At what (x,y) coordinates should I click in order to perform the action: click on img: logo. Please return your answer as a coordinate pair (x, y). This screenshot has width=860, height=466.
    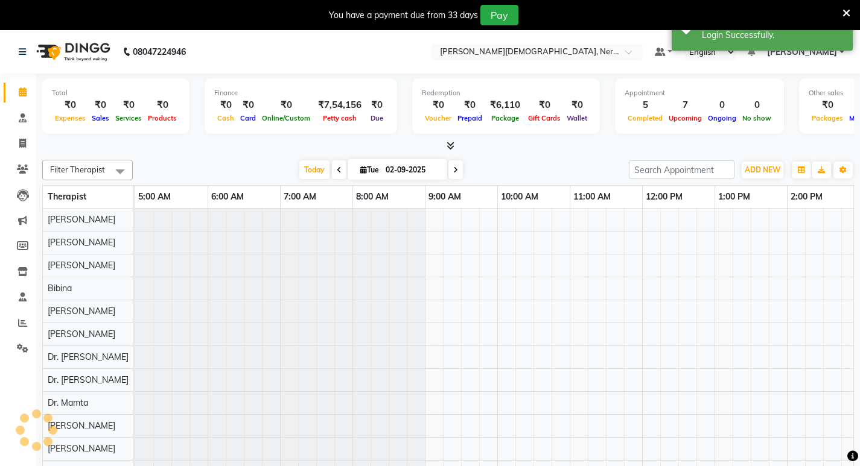
    Looking at the image, I should click on (72, 52).